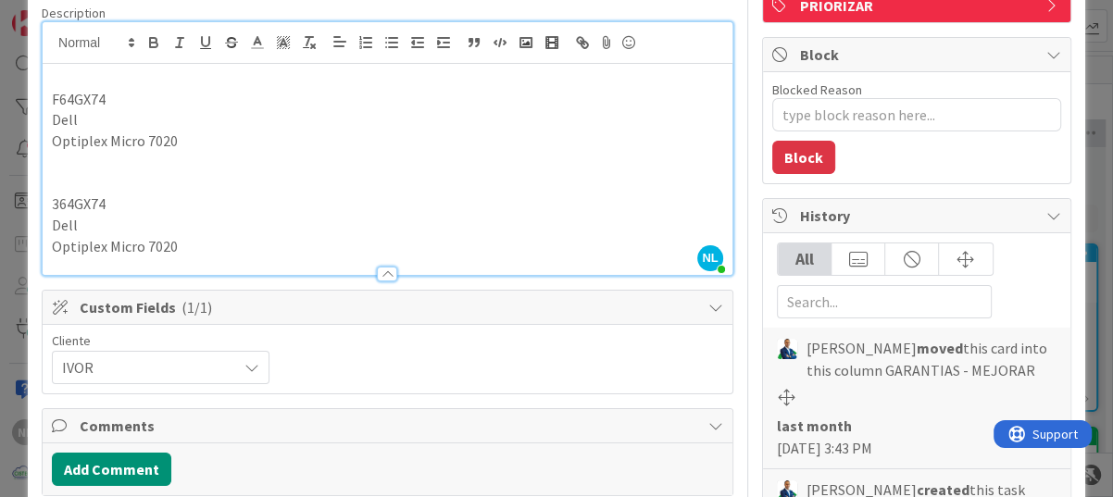 The image size is (1113, 497). I want to click on p: 364GX74, so click(387, 204).